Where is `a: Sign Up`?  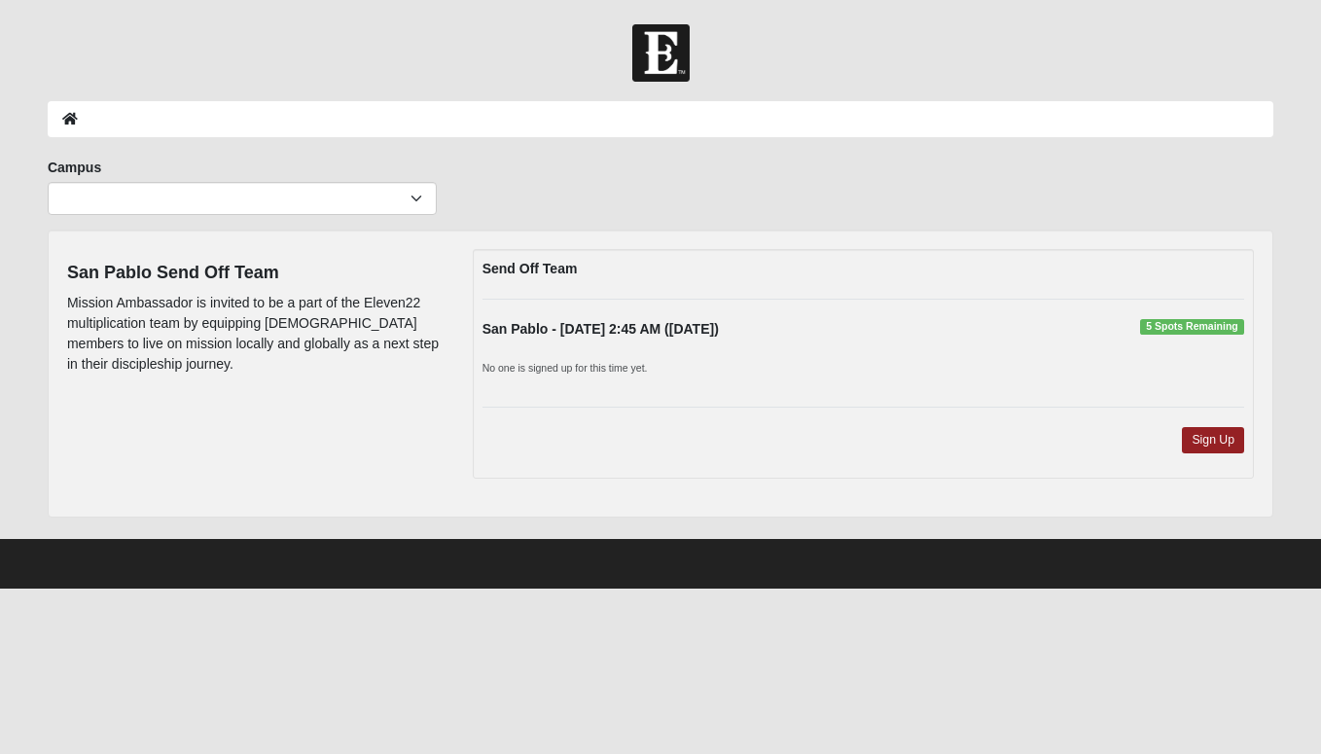 a: Sign Up is located at coordinates (1213, 440).